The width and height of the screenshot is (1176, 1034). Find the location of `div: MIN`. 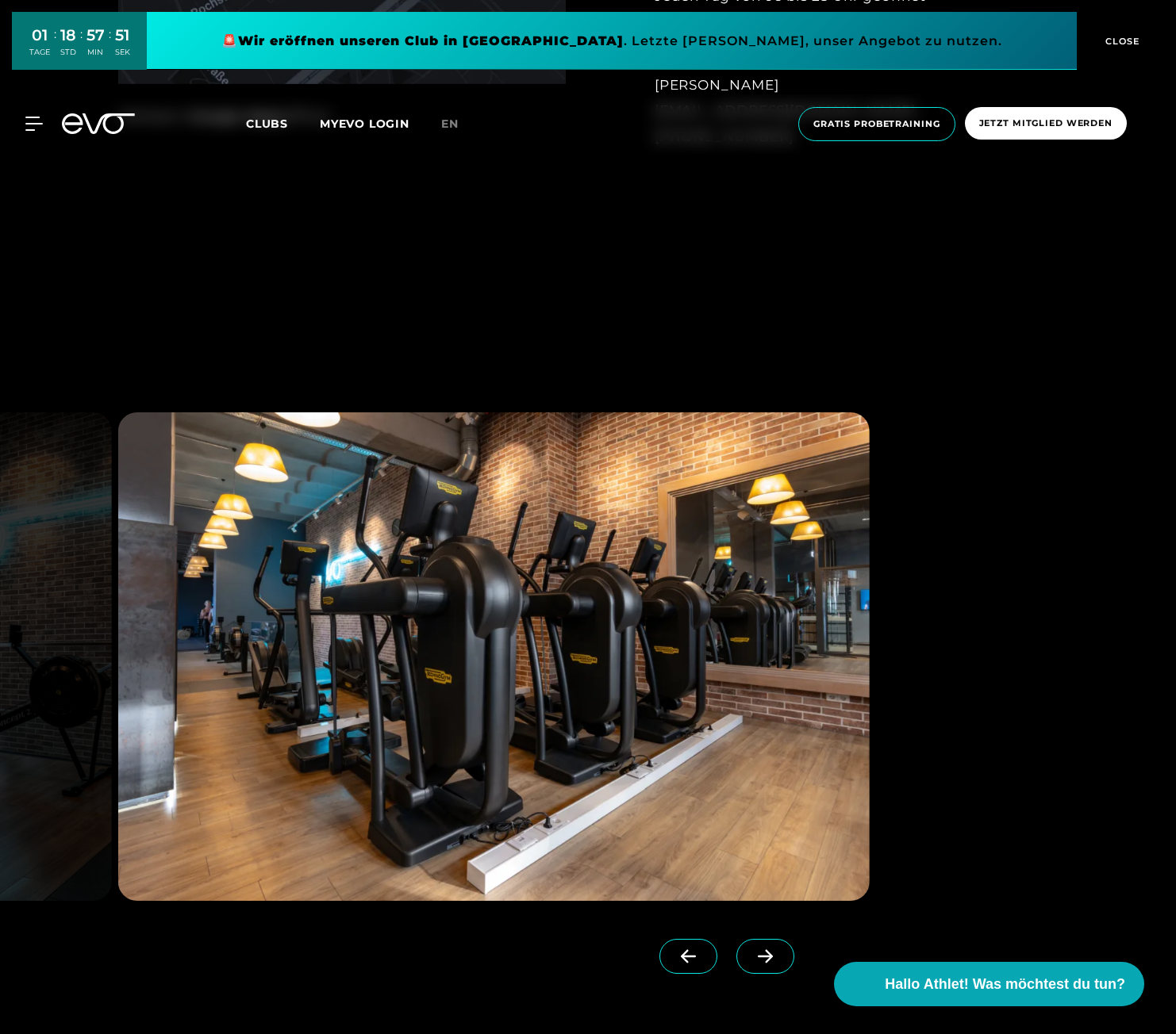

div: MIN is located at coordinates (95, 52).